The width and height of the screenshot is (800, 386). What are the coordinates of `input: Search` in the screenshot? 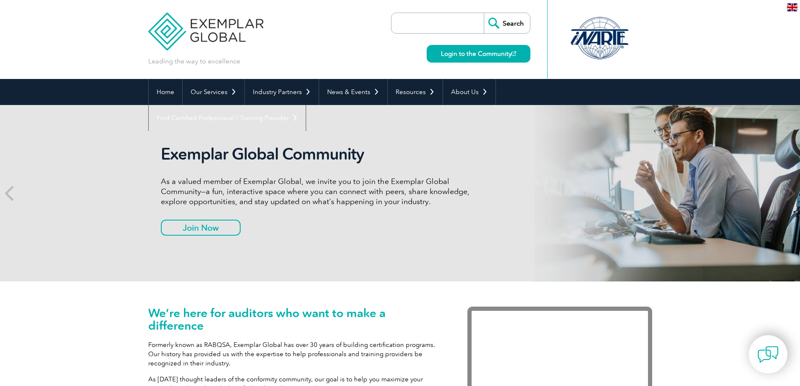 It's located at (507, 23).